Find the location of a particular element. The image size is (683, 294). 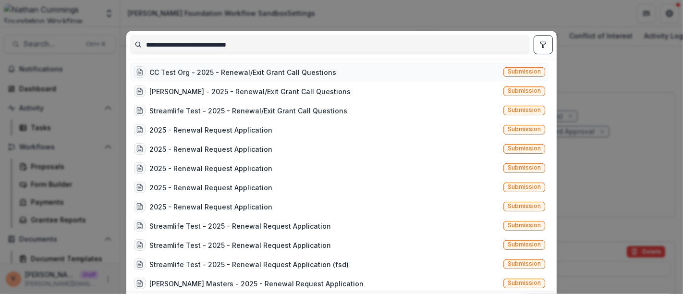

div: Streamlife Test - 2025 - Renewal/Exit Grant Call Questions is located at coordinates (248, 110).